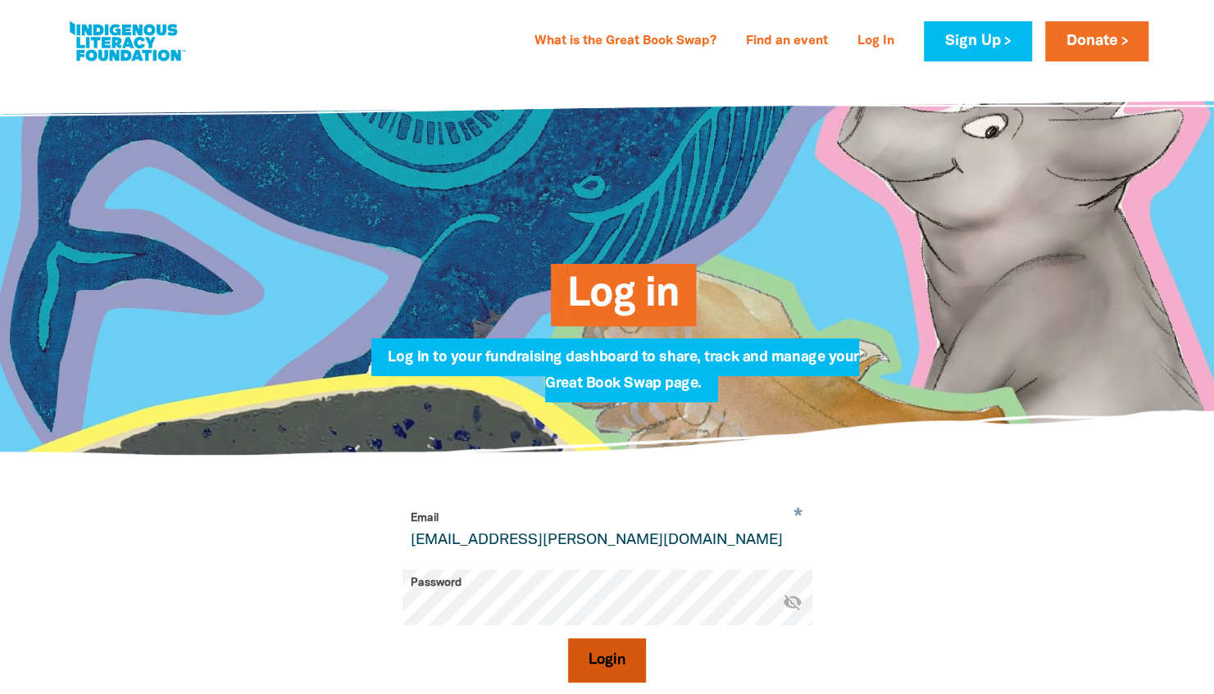 This screenshot has width=1214, height=694. I want to click on a: Log In, so click(876, 42).